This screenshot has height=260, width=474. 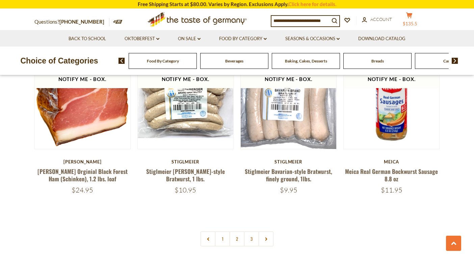 I want to click on button: $135.5, so click(x=409, y=21).